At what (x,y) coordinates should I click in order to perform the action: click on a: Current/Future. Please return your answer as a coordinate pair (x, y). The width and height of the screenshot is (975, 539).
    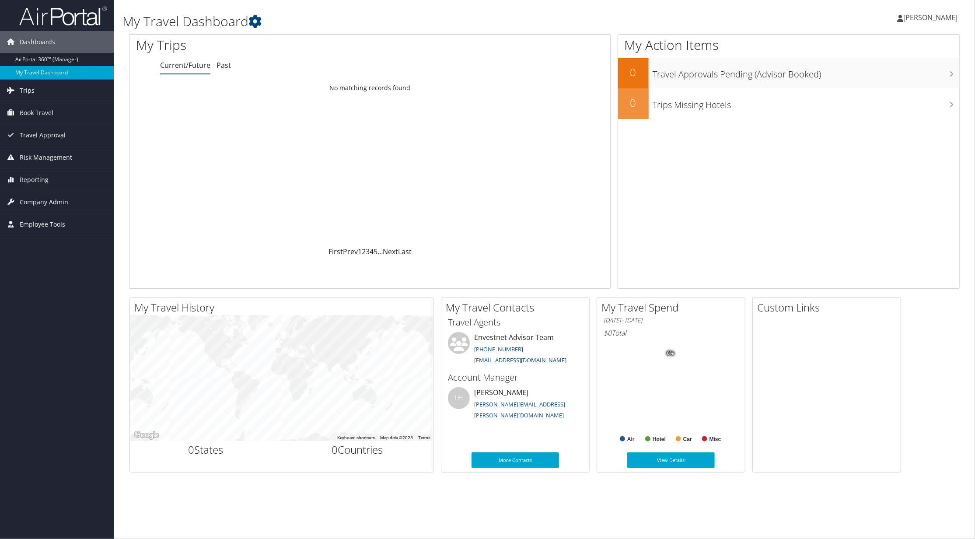
    Looking at the image, I should click on (185, 65).